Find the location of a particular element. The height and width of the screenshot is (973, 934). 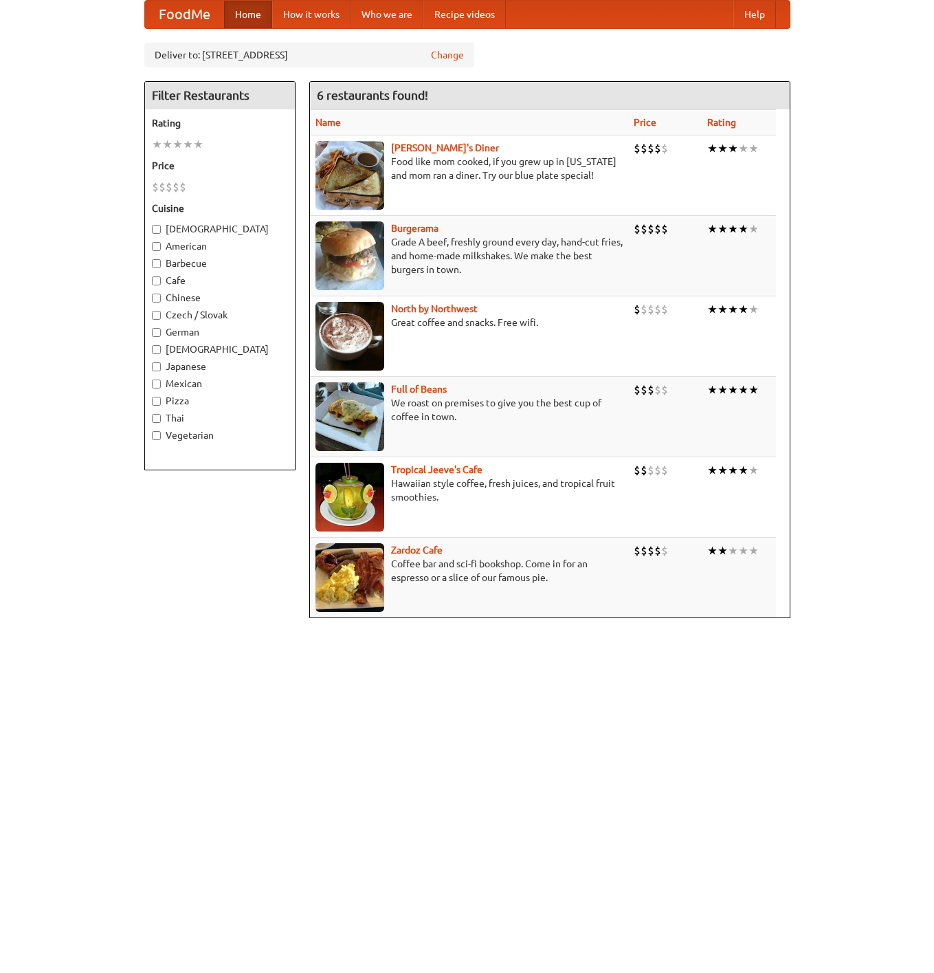

a: Home is located at coordinates (248, 14).